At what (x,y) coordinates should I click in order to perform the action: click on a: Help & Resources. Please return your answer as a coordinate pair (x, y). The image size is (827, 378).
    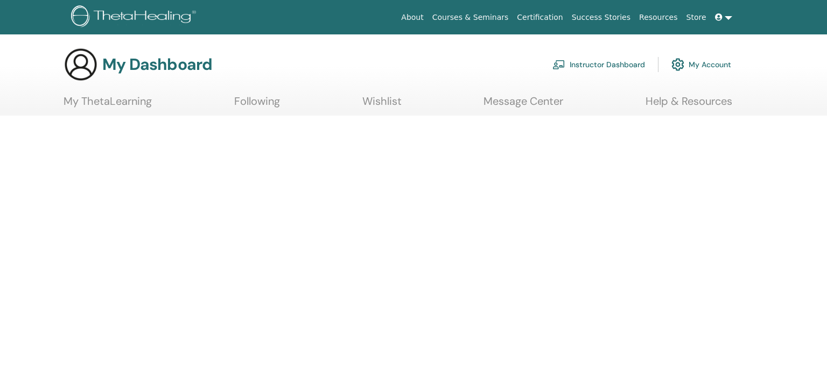
    Looking at the image, I should click on (689, 105).